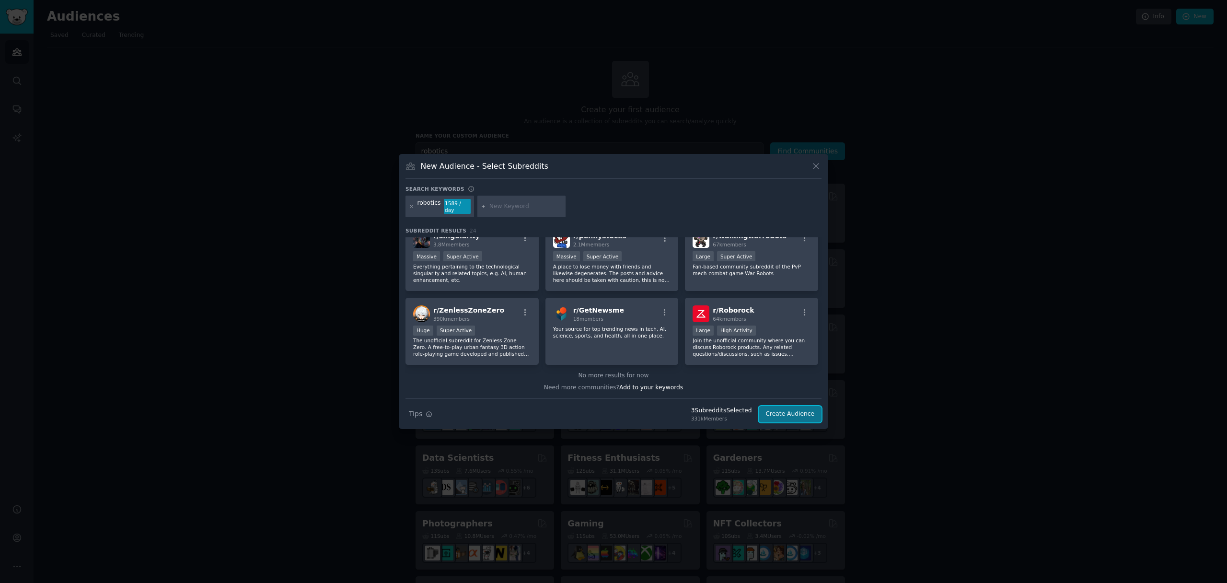  What do you see at coordinates (561, 239) in the screenshot?
I see `img: pennystocks` at bounding box center [561, 239].